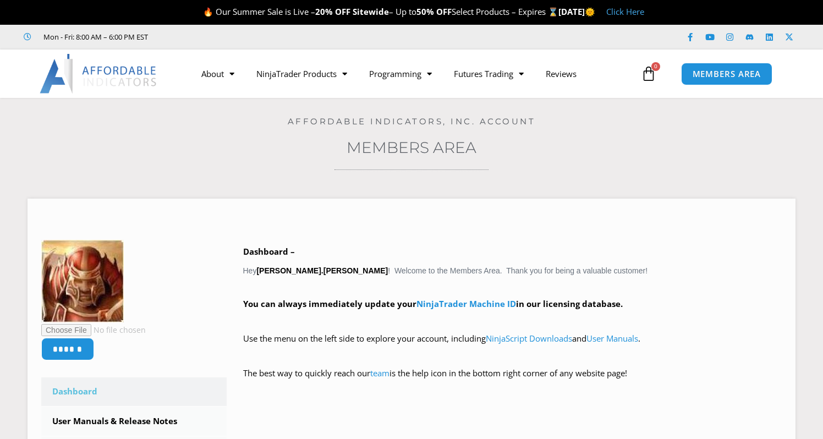 This screenshot has height=439, width=823. Describe the element at coordinates (400, 74) in the screenshot. I see `a: Programming` at that location.